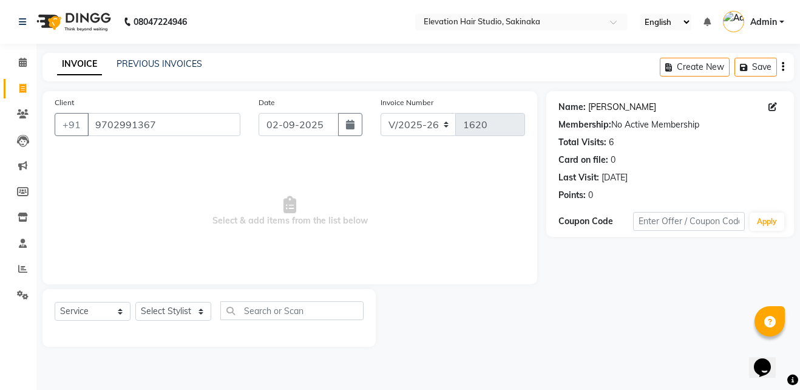 The width and height of the screenshot is (800, 390). Describe the element at coordinates (583, 160) in the screenshot. I see `div: Card on file:` at that location.